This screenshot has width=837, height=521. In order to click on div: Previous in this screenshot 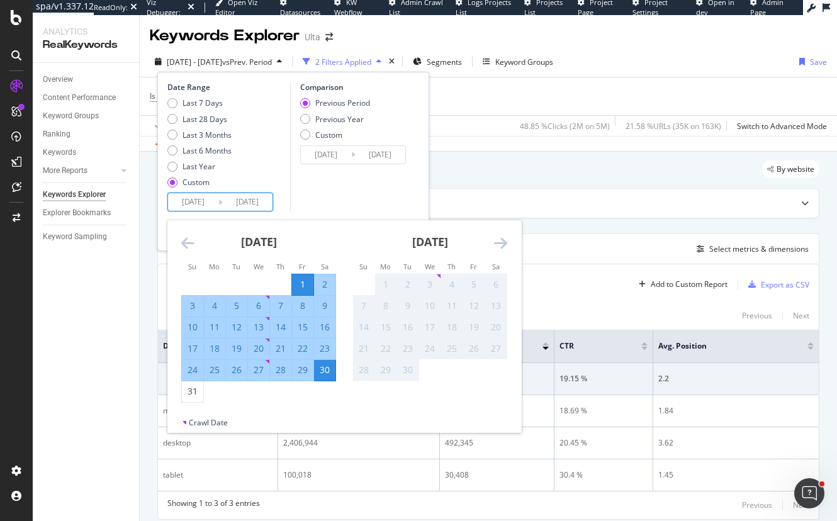, I will do `click(757, 505)`.